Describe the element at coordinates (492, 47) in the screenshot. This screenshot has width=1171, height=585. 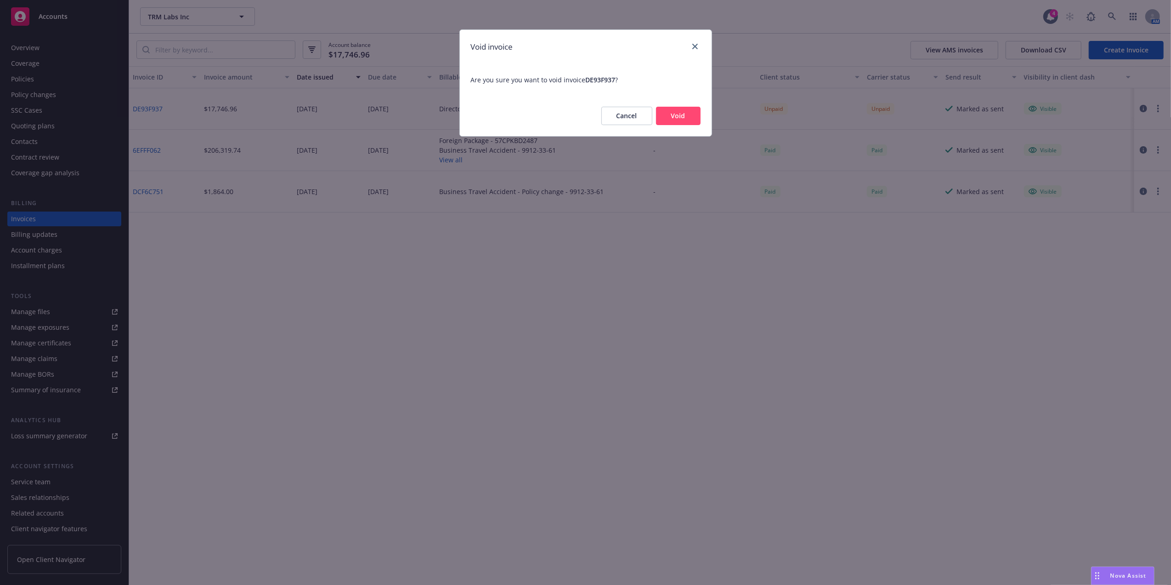
I see `h1: Void invoice` at that location.